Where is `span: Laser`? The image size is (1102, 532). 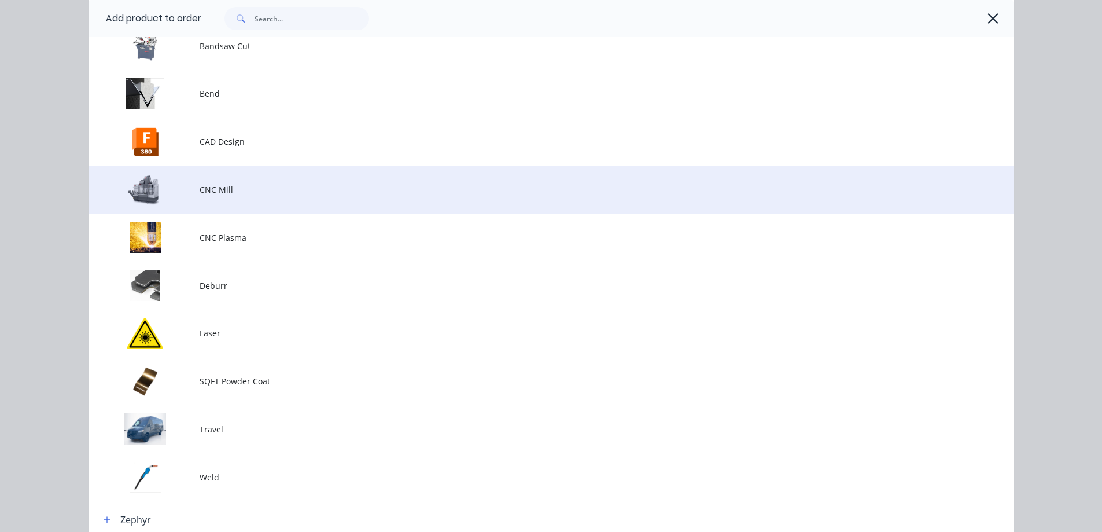 span: Laser is located at coordinates (525, 333).